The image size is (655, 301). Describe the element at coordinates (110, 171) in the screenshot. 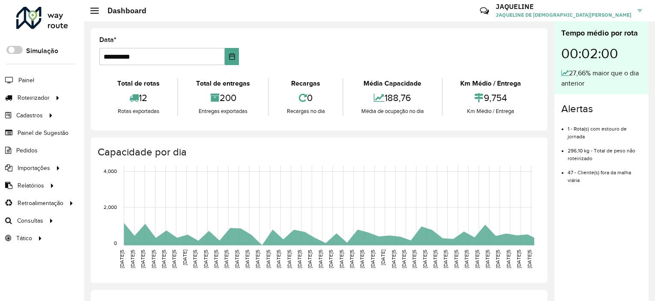

I see `text: 4,000` at that location.